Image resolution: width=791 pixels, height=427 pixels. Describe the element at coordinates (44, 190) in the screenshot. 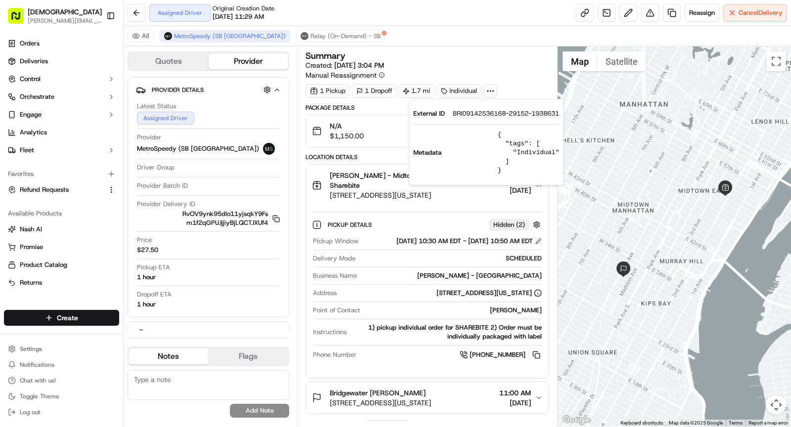

I see `span: Refund Requests` at that location.